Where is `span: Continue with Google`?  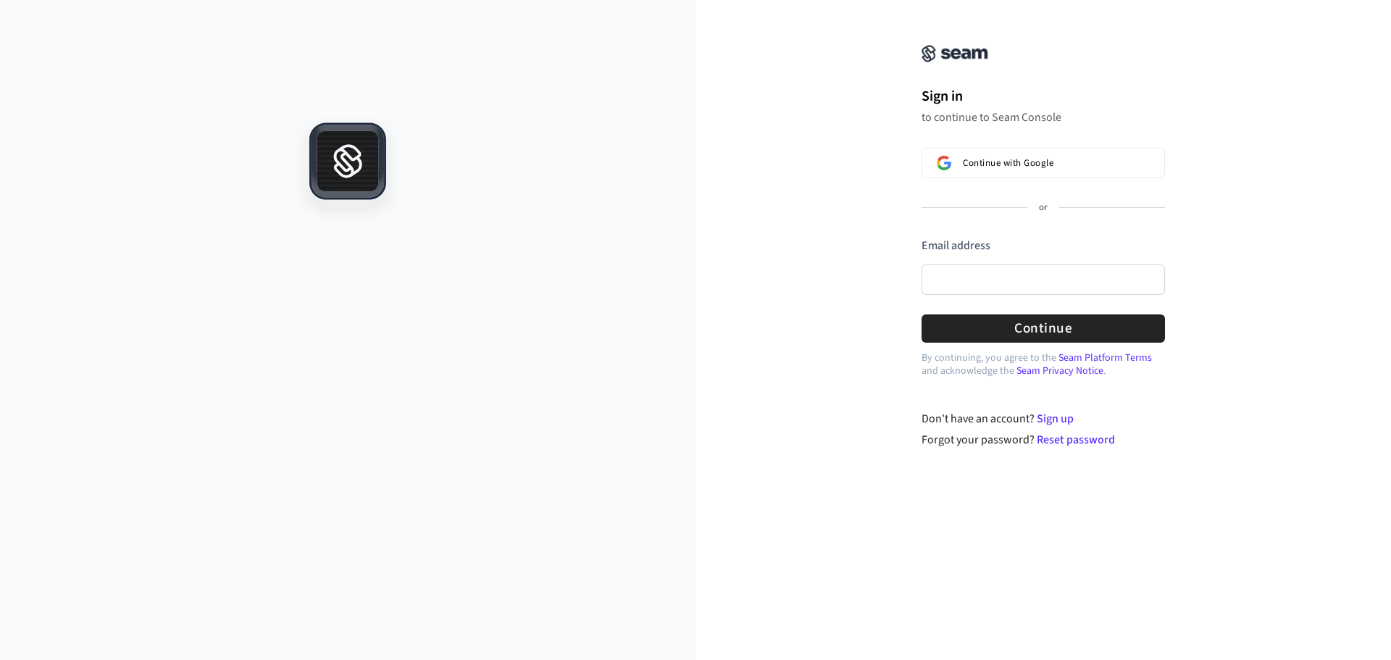 span: Continue with Google is located at coordinates (1008, 163).